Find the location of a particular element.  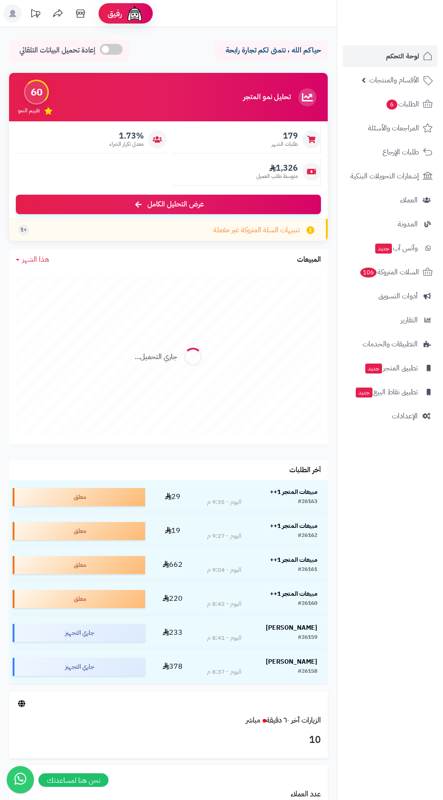

a: تطبيق المتجرجديد is located at coordinates (391, 368).